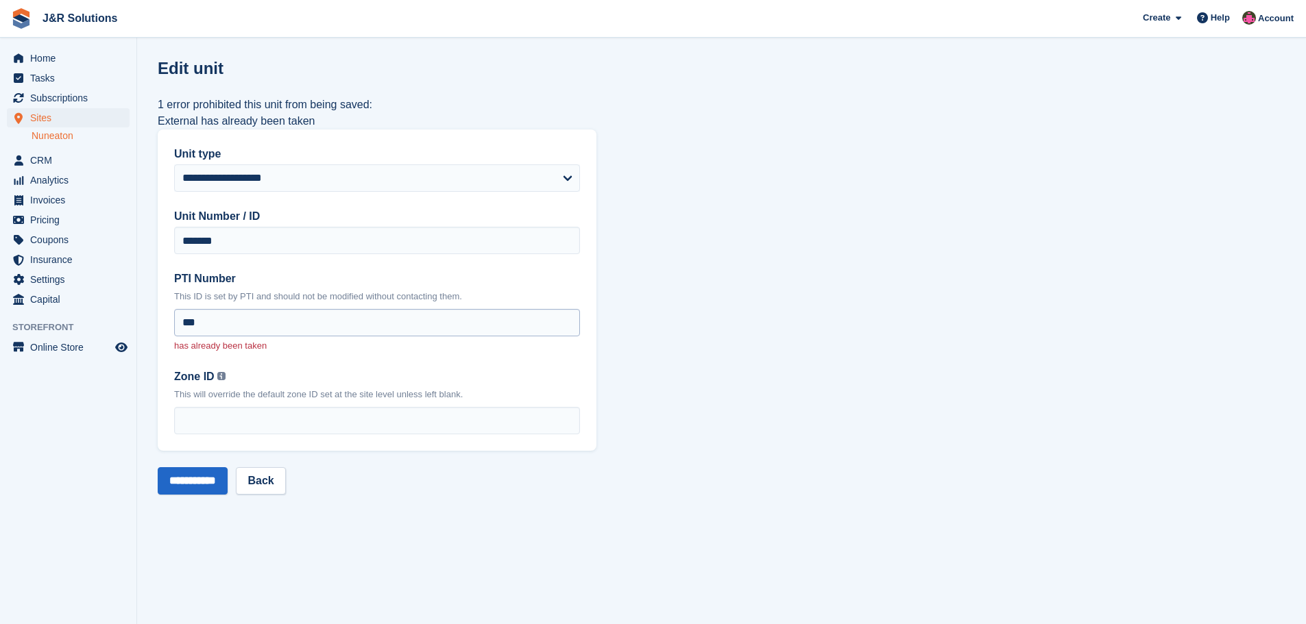  Describe the element at coordinates (71, 98) in the screenshot. I see `span: Subscriptions` at that location.